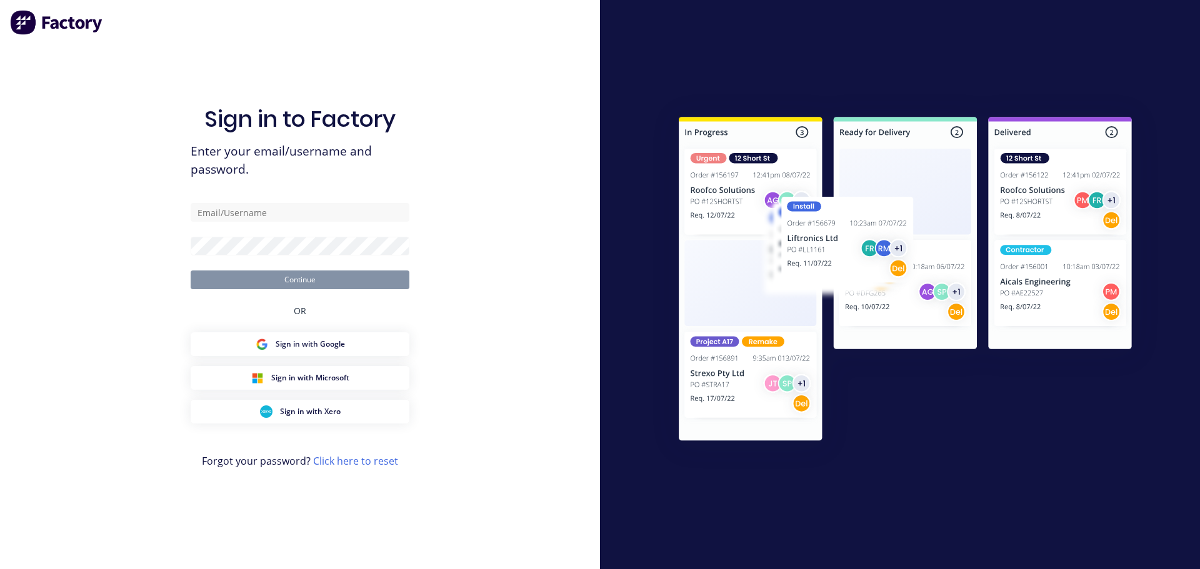 The width and height of the screenshot is (1200, 569). Describe the element at coordinates (300, 119) in the screenshot. I see `h1: Sign in to Factory` at that location.